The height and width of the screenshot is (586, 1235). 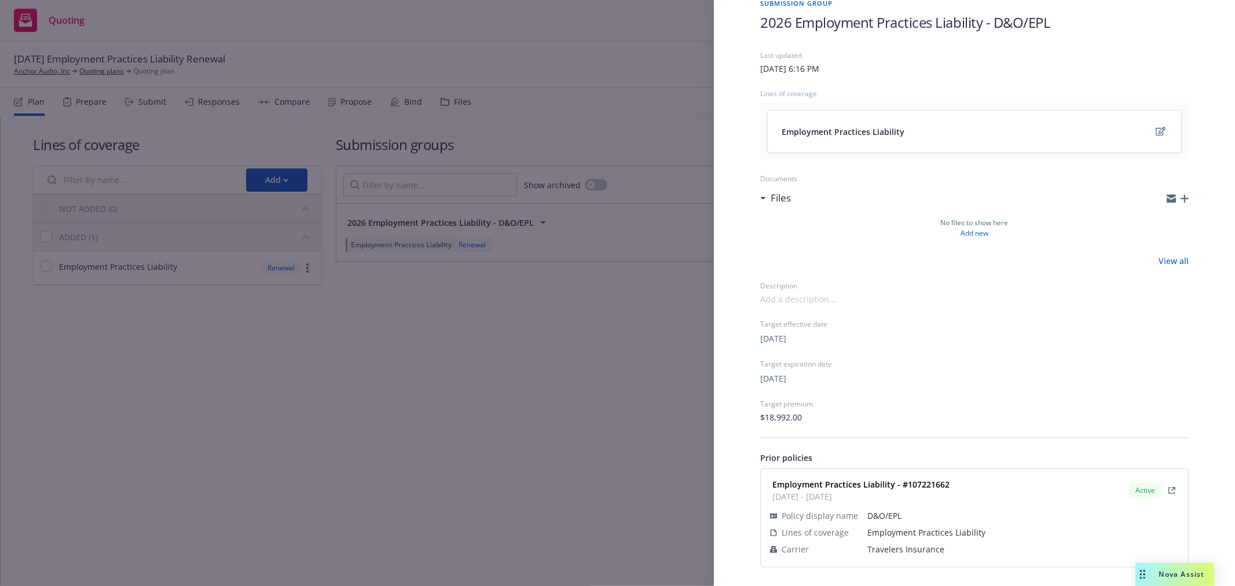 I want to click on span: $18,992.00, so click(x=781, y=417).